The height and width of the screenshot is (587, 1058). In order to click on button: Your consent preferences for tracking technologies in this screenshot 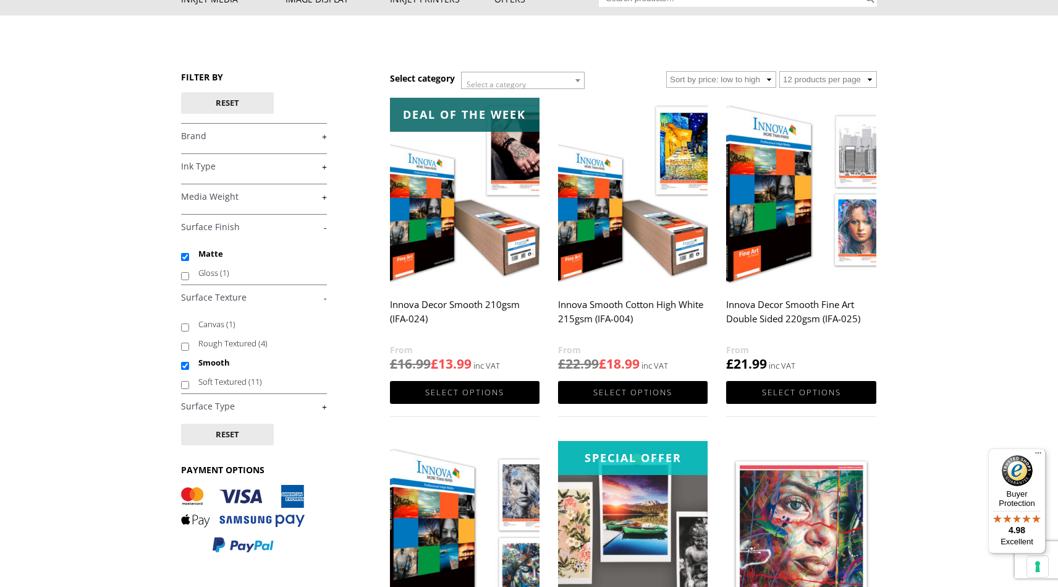, I will do `click(1038, 566)`.